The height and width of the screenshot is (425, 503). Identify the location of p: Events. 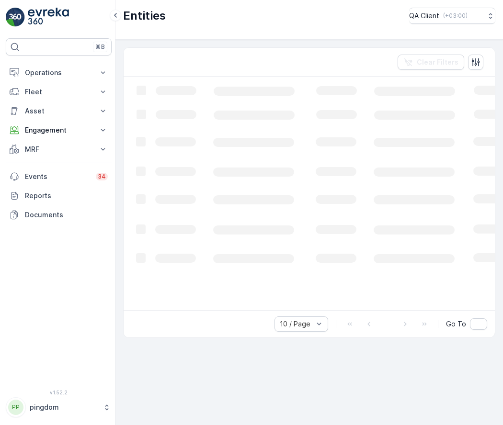
(57, 177).